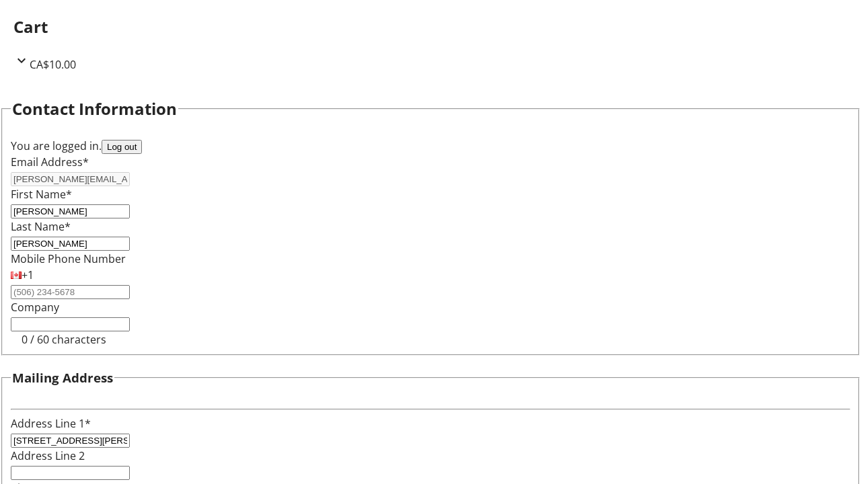  What do you see at coordinates (430, 27) in the screenshot?
I see `h2: Cart` at bounding box center [430, 27].